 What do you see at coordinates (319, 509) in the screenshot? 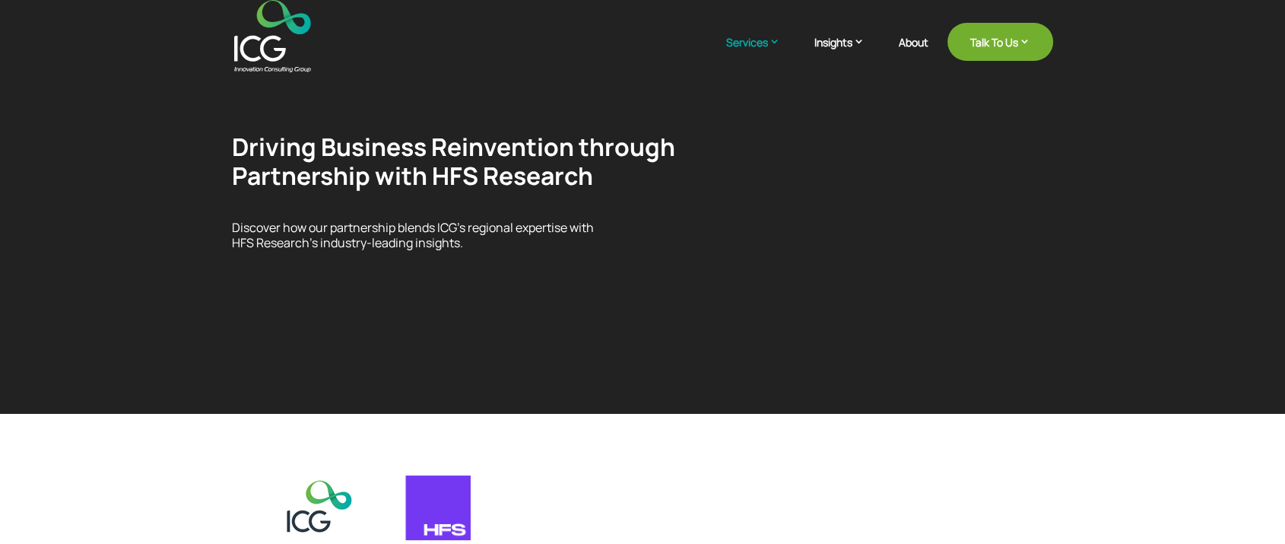
I see `img: icg-logo` at bounding box center [319, 509].